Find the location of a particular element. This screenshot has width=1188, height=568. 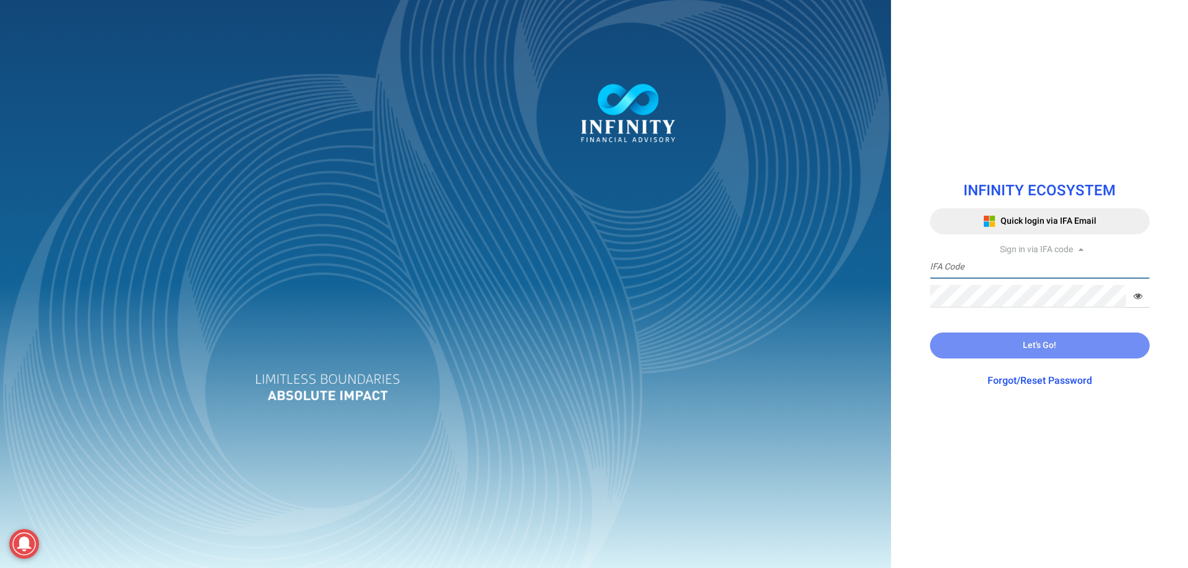

h1: INFINITY ECOSYSTEM is located at coordinates (1039, 191).